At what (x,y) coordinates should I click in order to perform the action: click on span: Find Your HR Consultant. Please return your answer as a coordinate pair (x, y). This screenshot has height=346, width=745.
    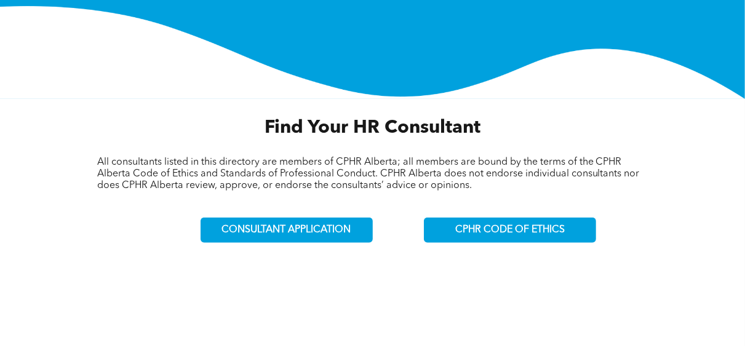
    Looking at the image, I should click on (372, 128).